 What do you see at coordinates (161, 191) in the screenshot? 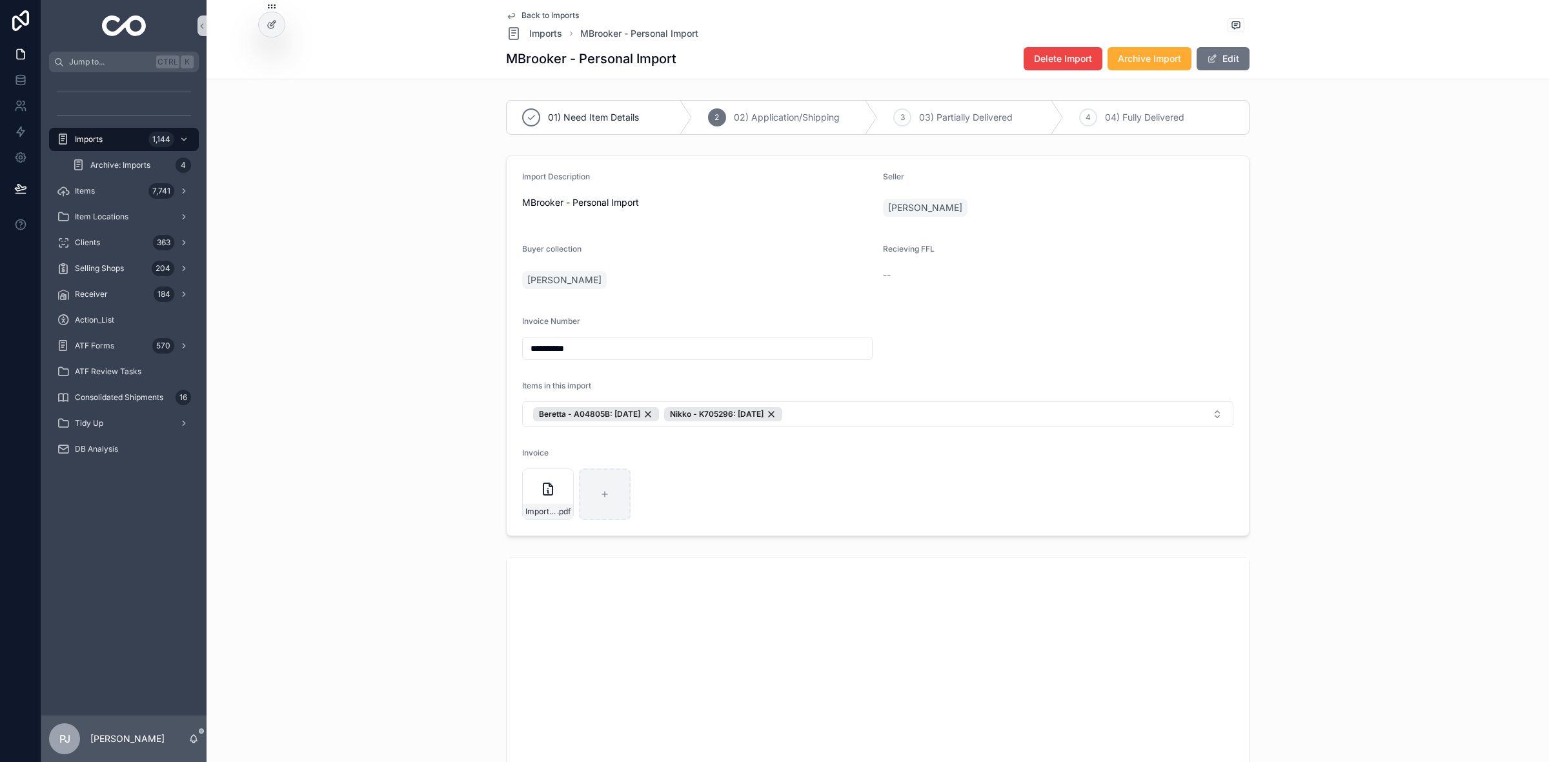
I see `div: 7,741` at bounding box center [161, 191].